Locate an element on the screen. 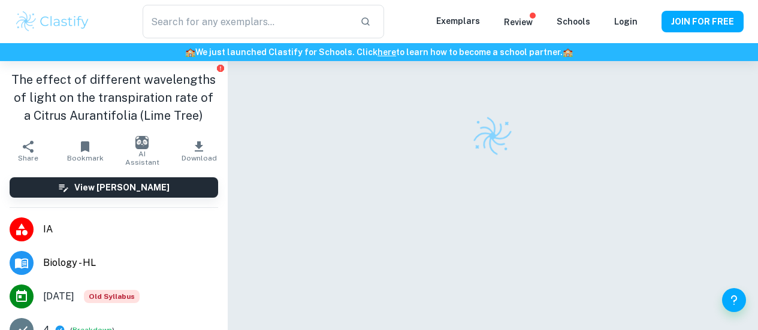  span: IA is located at coordinates (131, 229).